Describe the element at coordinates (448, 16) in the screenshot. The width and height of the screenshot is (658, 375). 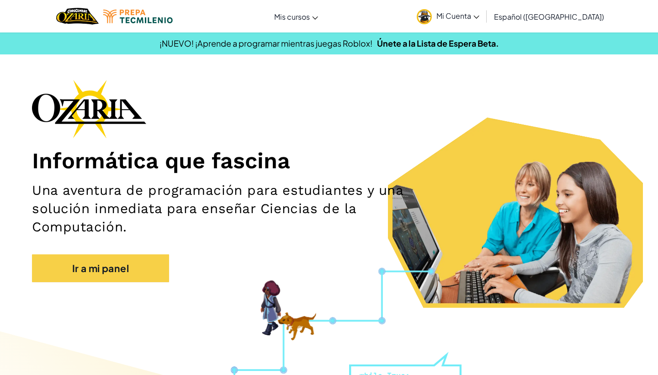
I see `a: Mi Cuenta` at that location.